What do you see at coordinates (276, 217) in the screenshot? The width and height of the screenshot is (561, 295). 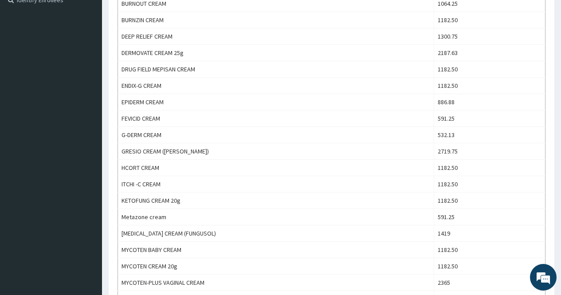 I see `td: Metazone cream` at bounding box center [276, 217].